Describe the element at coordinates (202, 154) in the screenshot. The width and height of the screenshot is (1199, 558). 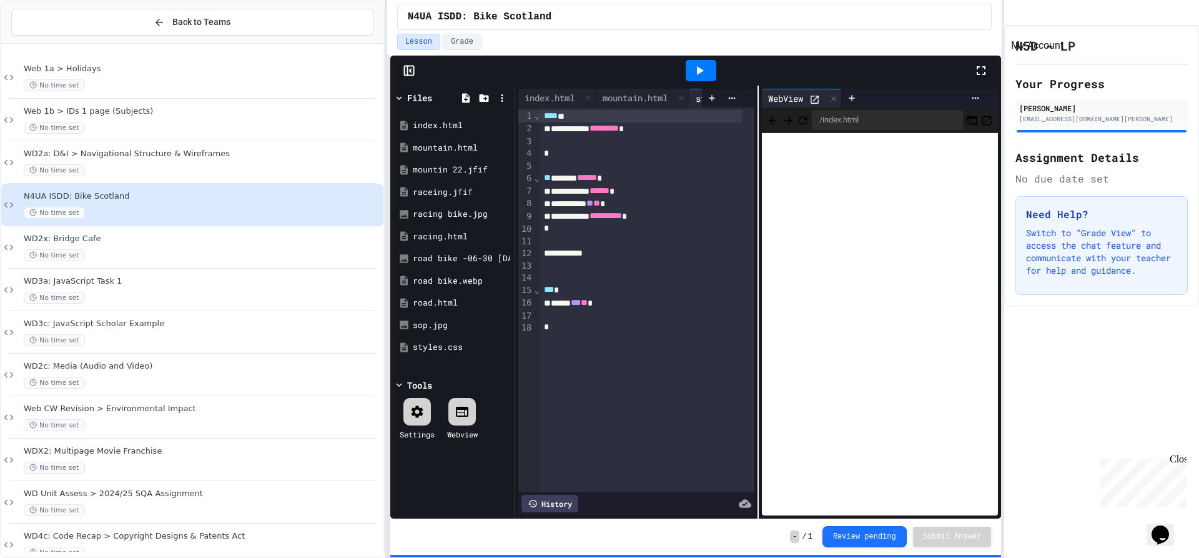
I see `span: WD2a: D&I > Navigational Structure & Wireframes` at that location.